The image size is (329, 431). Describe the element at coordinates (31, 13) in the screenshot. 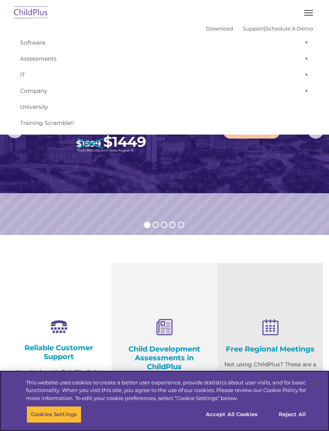

I see `img: ChildPlus by Procare Solutions` at that location.